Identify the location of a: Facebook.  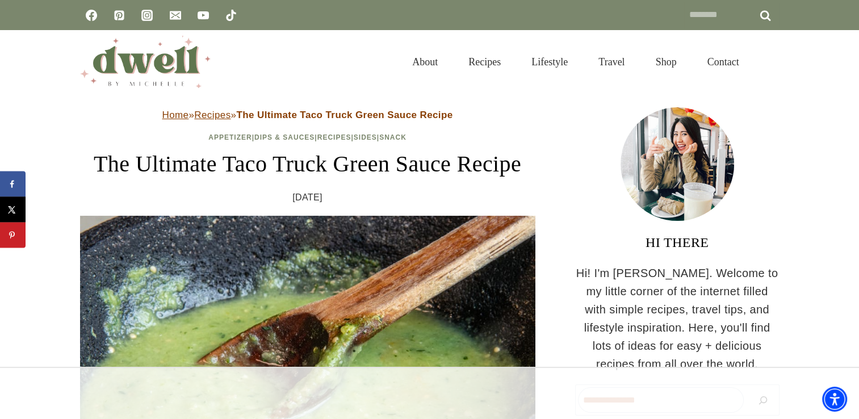
(91, 15).